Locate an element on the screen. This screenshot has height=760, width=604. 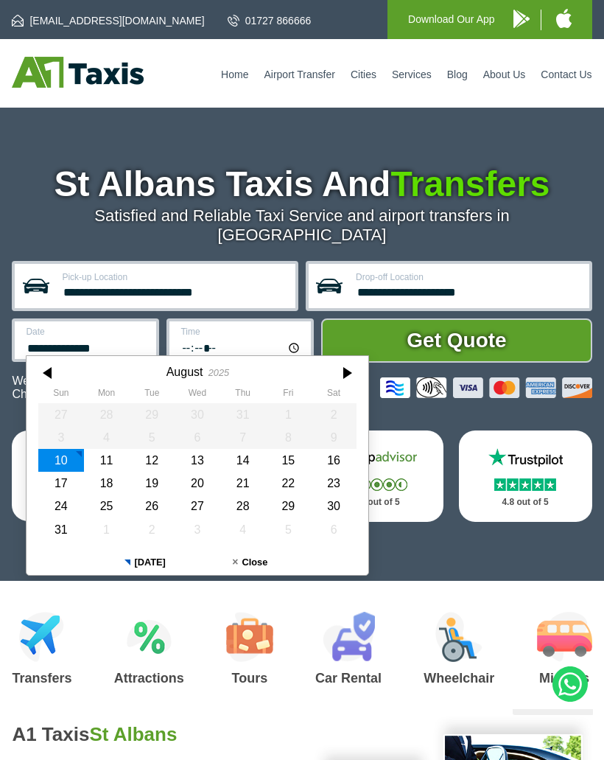
div: 31 August 2025 is located at coordinates (61, 529).